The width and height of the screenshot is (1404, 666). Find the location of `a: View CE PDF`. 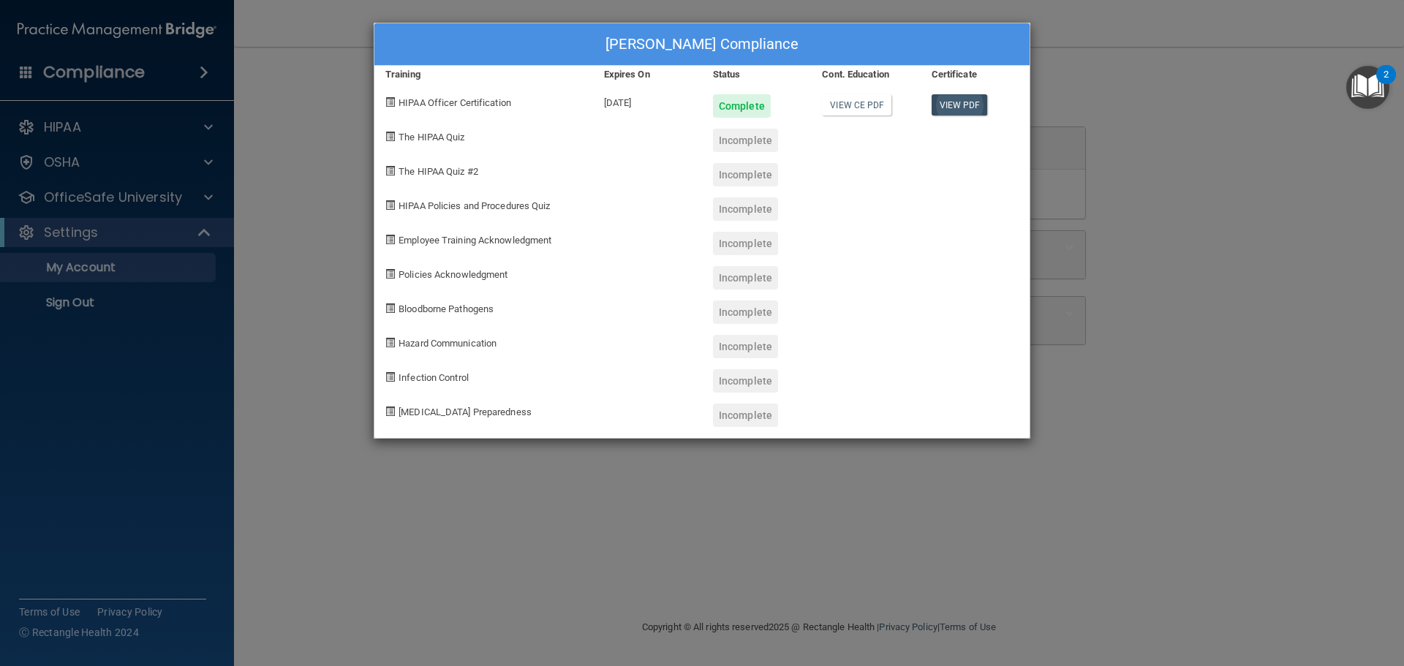

a: View CE PDF is located at coordinates (857, 105).